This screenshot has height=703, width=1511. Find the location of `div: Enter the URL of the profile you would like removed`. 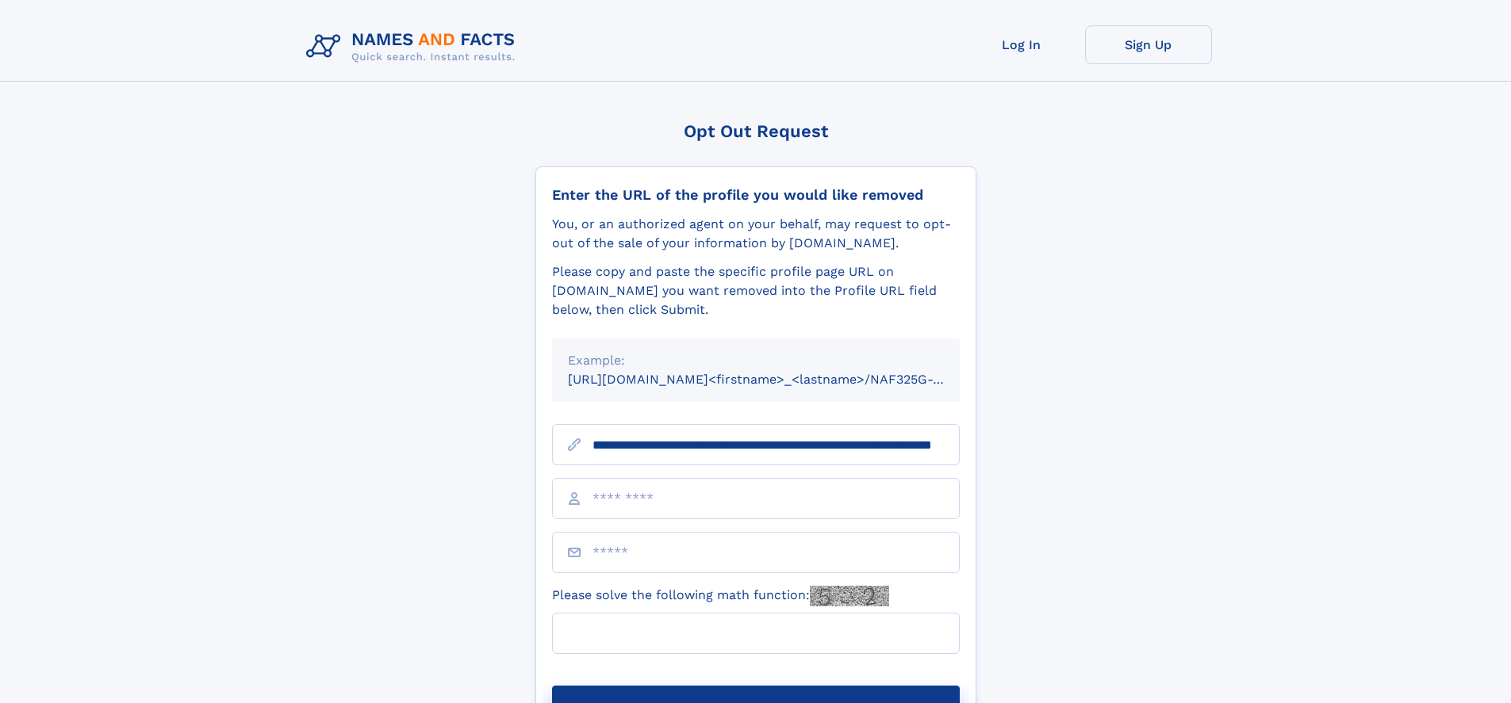

div: Enter the URL of the profile you would like removed is located at coordinates (756, 195).